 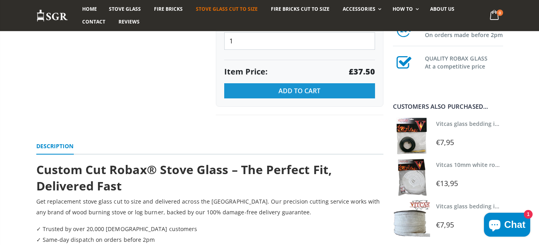 I want to click on a: Reviews, so click(x=129, y=22).